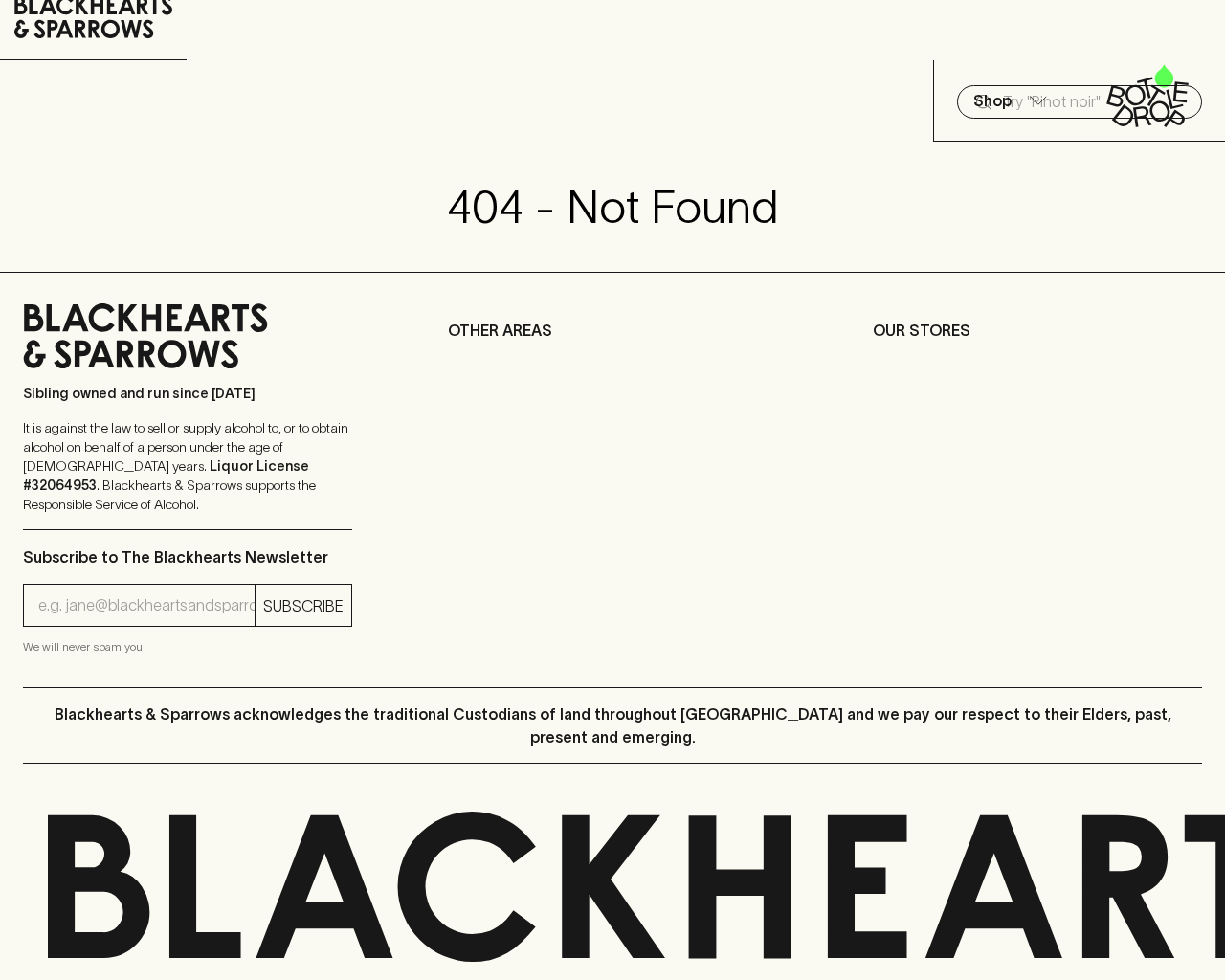 The image size is (1225, 980). I want to click on p: OTHER AREAS, so click(612, 331).